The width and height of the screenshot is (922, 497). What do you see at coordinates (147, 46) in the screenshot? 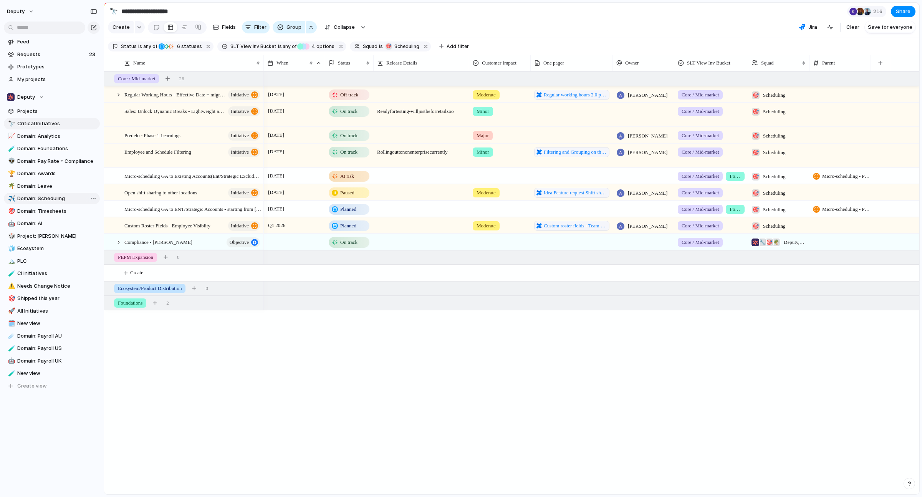
I see `button: isany of` at bounding box center [147, 46].